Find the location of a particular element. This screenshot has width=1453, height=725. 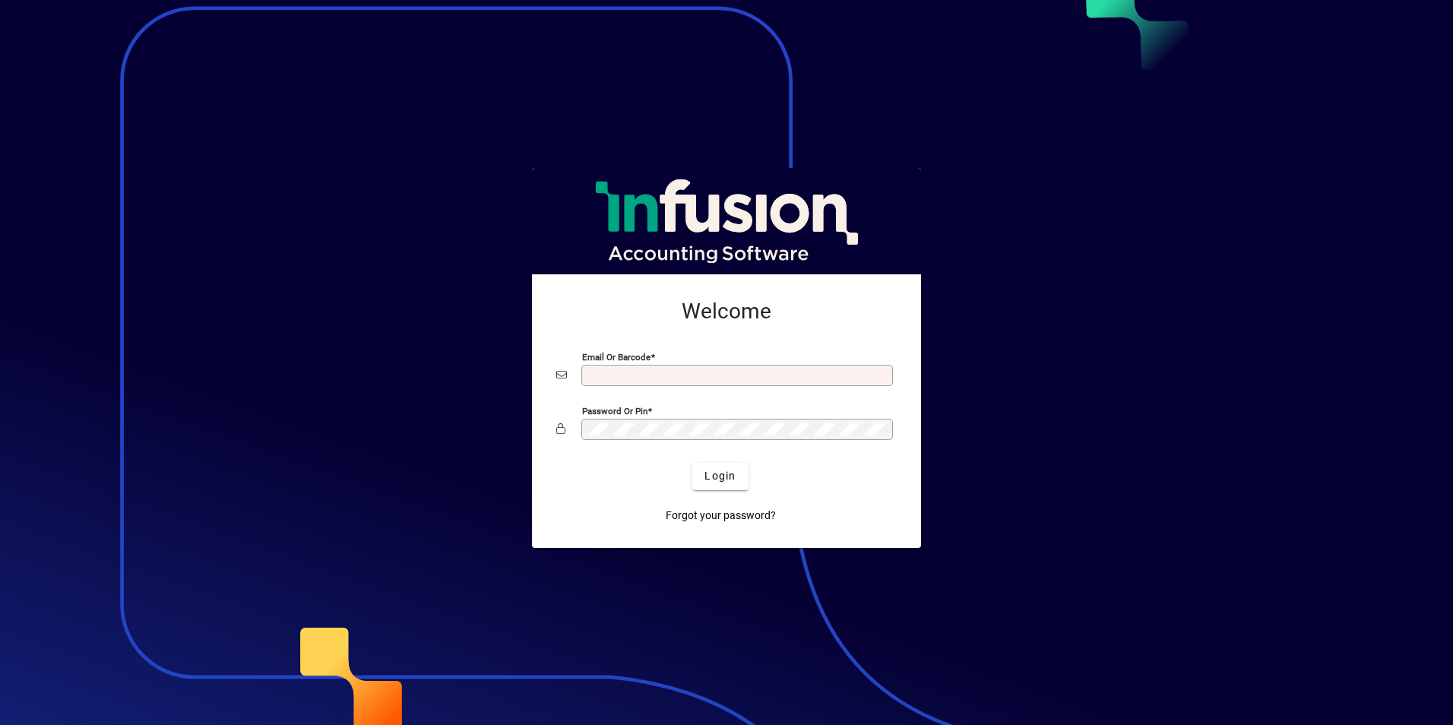

mat-label: Password or Pin is located at coordinates (615, 410).